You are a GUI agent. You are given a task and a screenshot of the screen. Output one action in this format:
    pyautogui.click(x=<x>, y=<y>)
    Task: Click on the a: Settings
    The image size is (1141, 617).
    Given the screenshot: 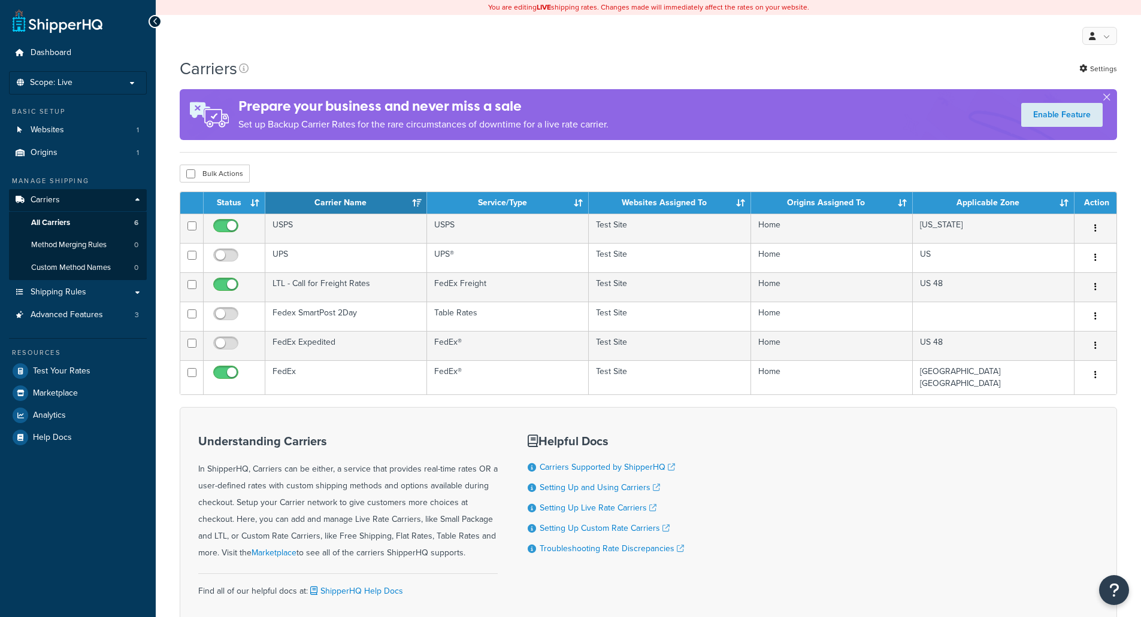 What is the action you would take?
    pyautogui.click(x=1098, y=69)
    